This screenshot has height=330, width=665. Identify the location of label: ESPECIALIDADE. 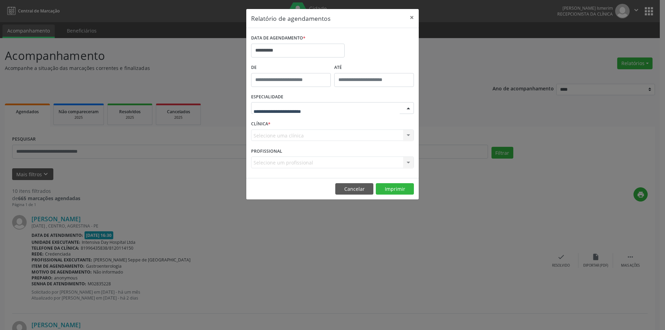
(267, 97).